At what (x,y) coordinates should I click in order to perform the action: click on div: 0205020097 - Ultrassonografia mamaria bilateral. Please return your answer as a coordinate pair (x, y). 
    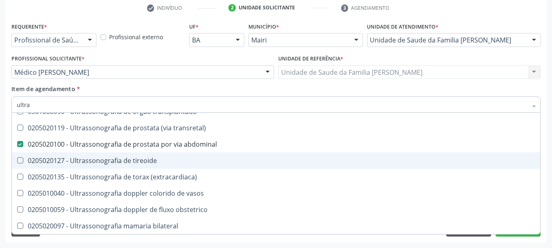
    Looking at the image, I should click on (276, 226).